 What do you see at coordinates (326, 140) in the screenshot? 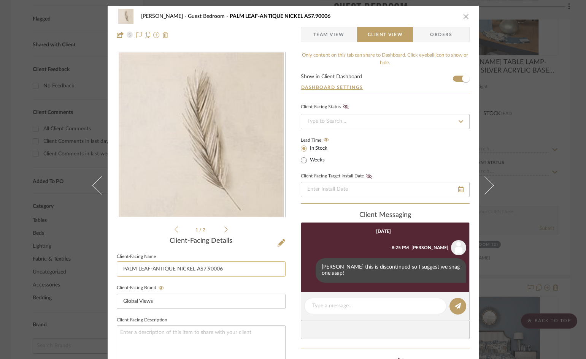
I see `button: Lead Time` at bounding box center [326, 140].